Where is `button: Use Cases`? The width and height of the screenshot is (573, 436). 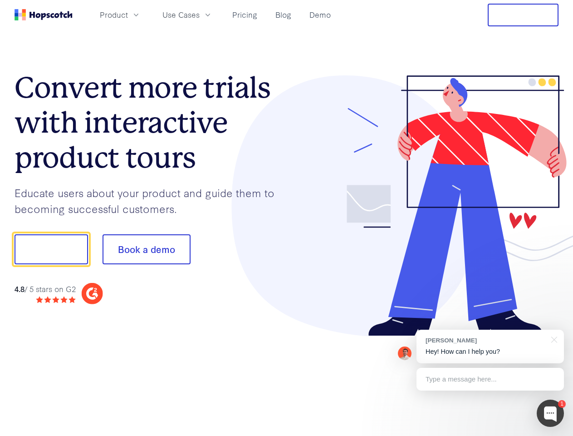
button: Use Cases is located at coordinates (187, 15).